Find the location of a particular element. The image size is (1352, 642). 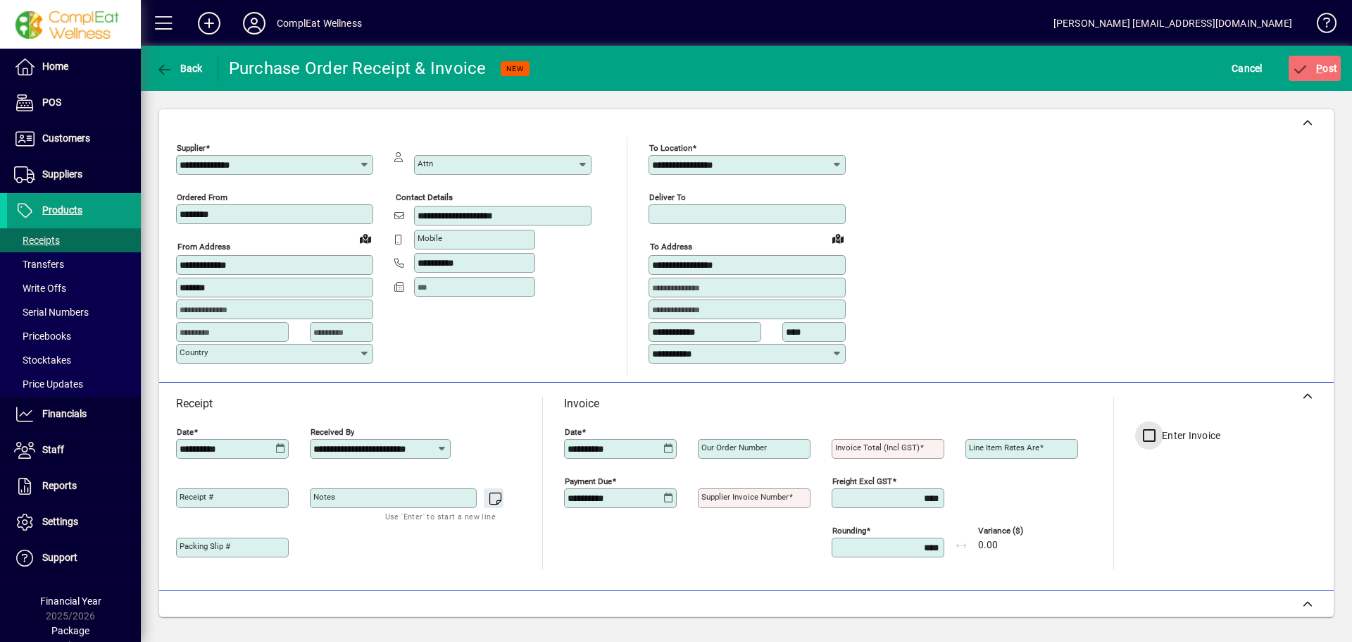

mat-label: Payment due is located at coordinates (588, 481).